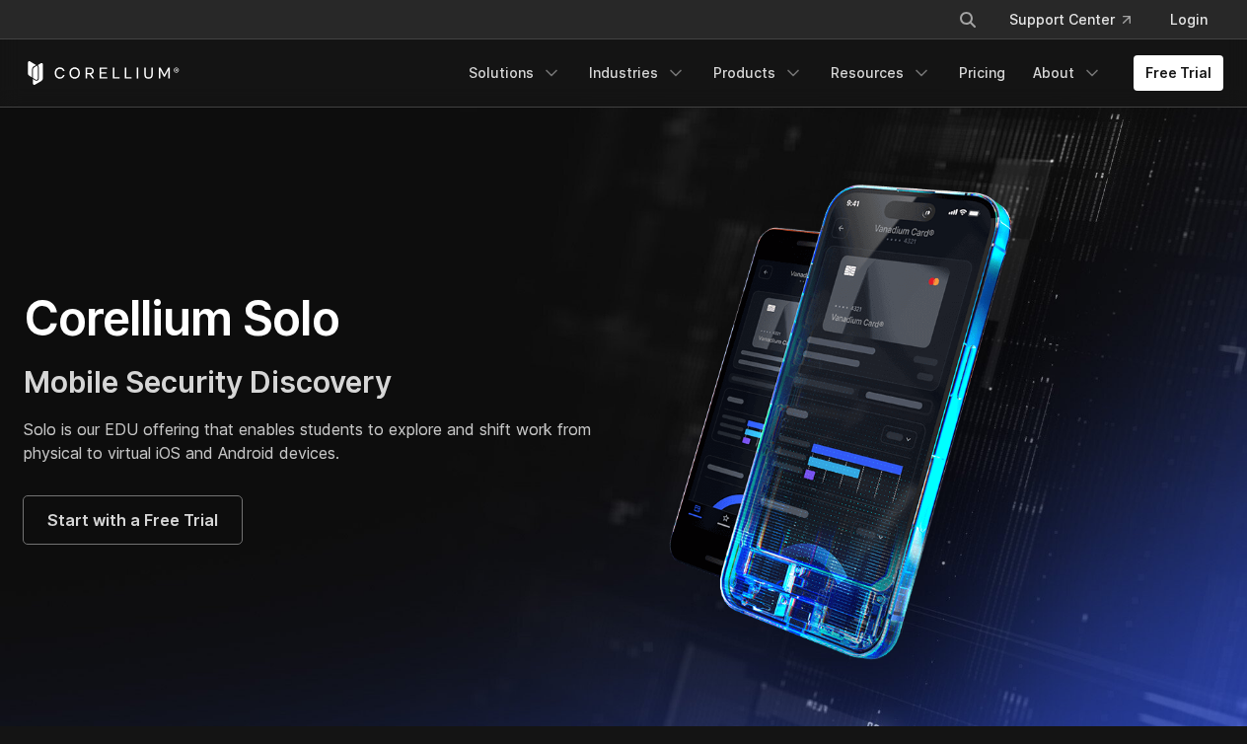 This screenshot has height=744, width=1247. Describe the element at coordinates (881, 73) in the screenshot. I see `a: Resources` at that location.